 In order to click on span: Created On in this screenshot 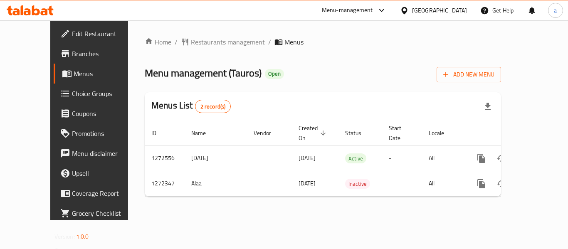, I will do `click(314, 133)`.